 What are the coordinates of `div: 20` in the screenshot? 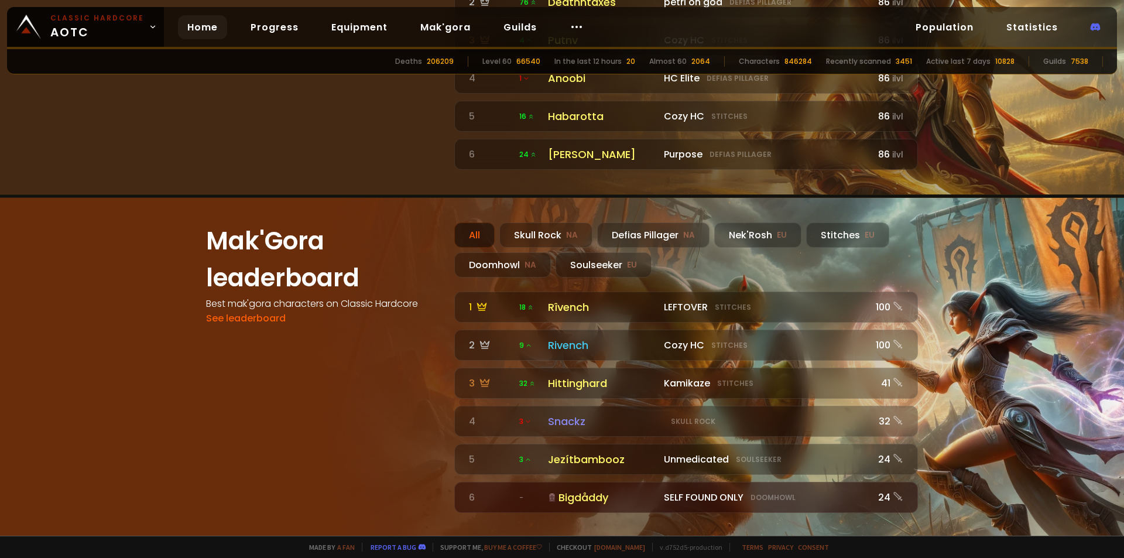 It's located at (630, 61).